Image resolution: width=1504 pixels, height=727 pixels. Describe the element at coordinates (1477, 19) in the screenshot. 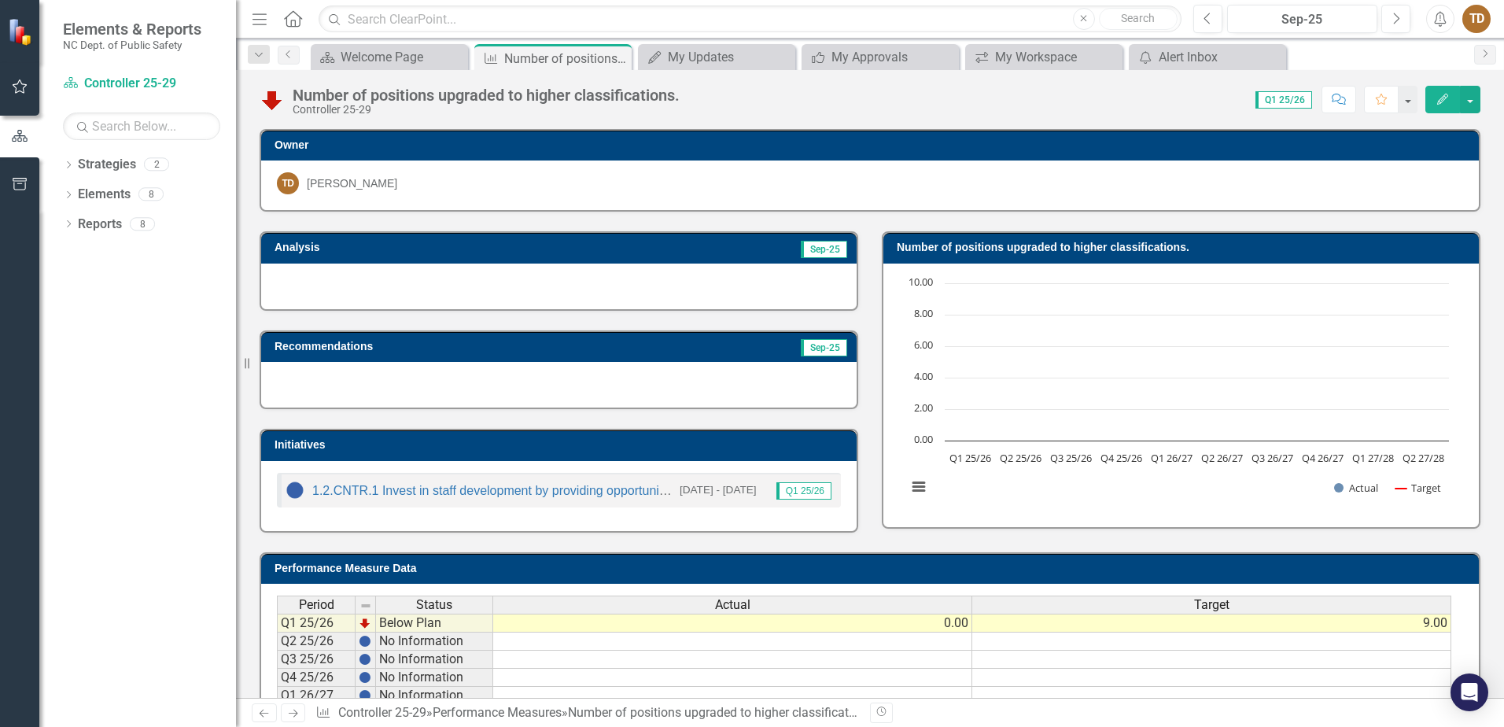

I see `button: TD` at that location.